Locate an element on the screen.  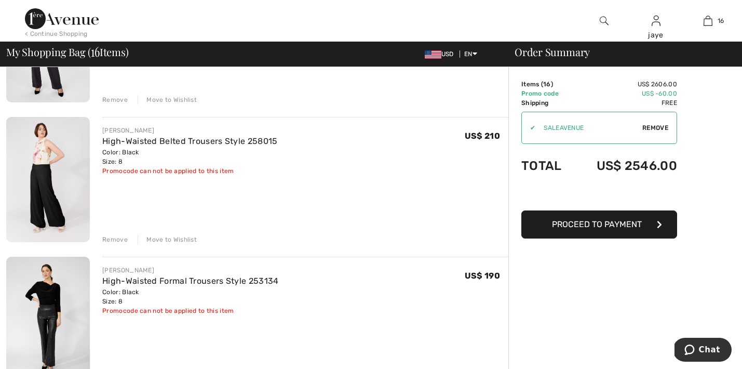
div: Order Summary is located at coordinates (619, 52).